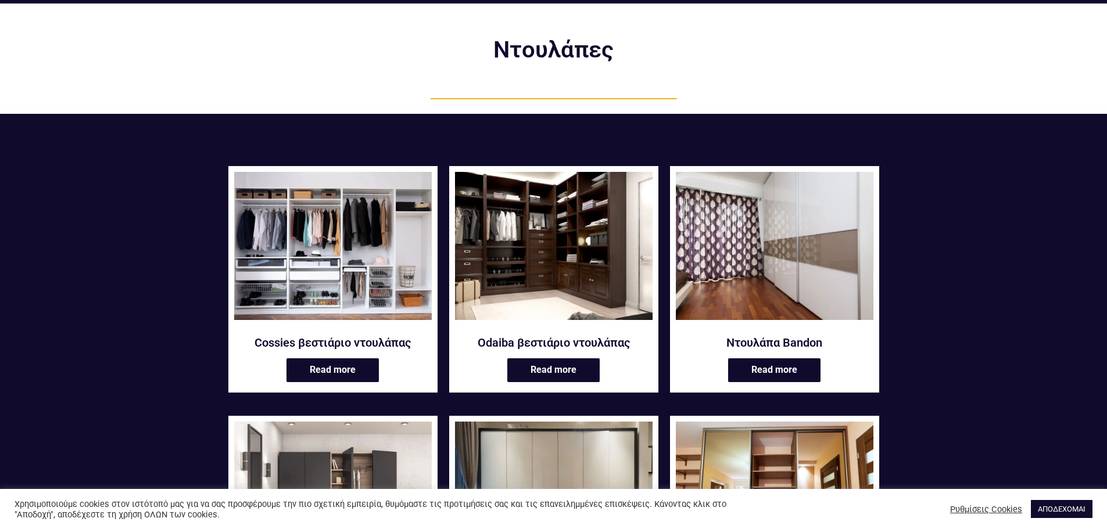 The height and width of the screenshot is (529, 1107). Describe the element at coordinates (333, 343) in the screenshot. I see `h2: Cossies βεστιάριο ντουλάπας` at that location.